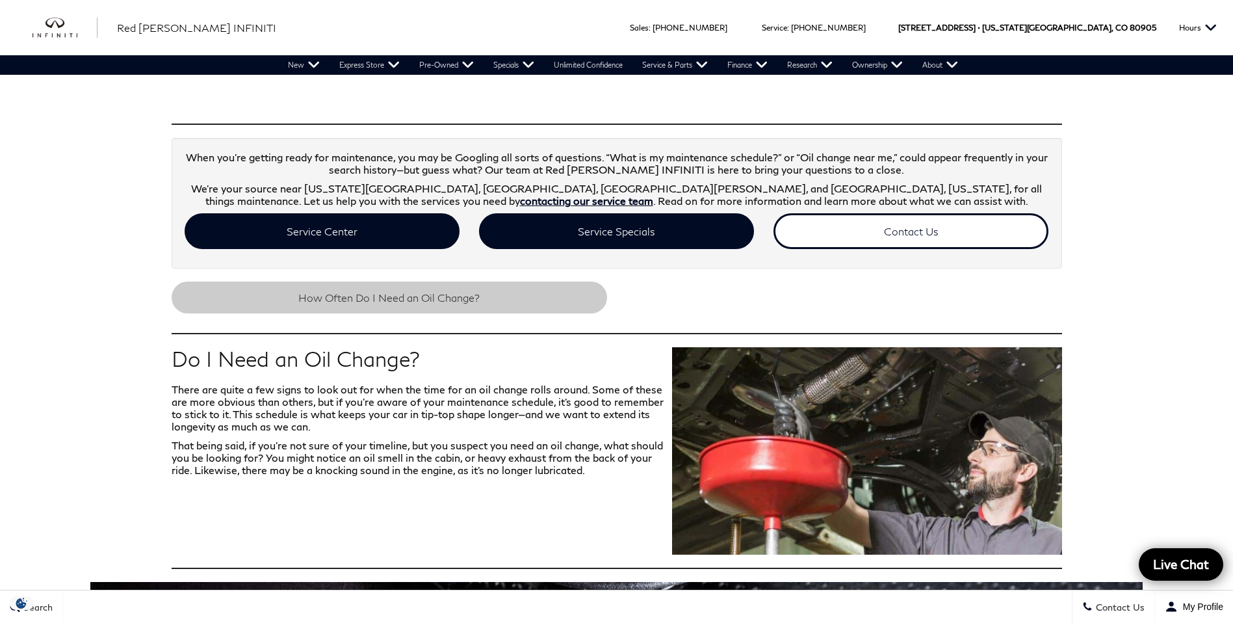 This screenshot has height=623, width=1233. What do you see at coordinates (774, 27) in the screenshot?
I see `span: Service` at bounding box center [774, 27].